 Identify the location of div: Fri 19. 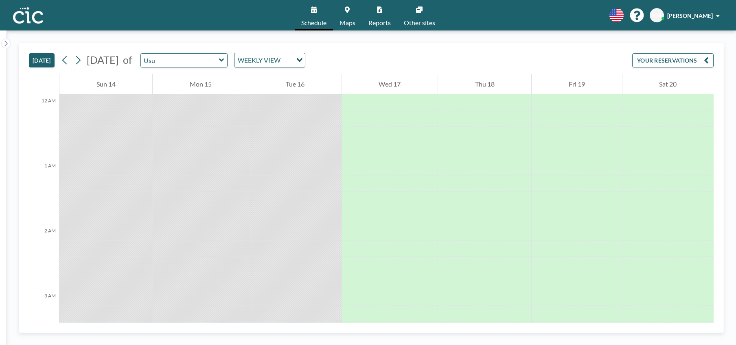
(576, 84).